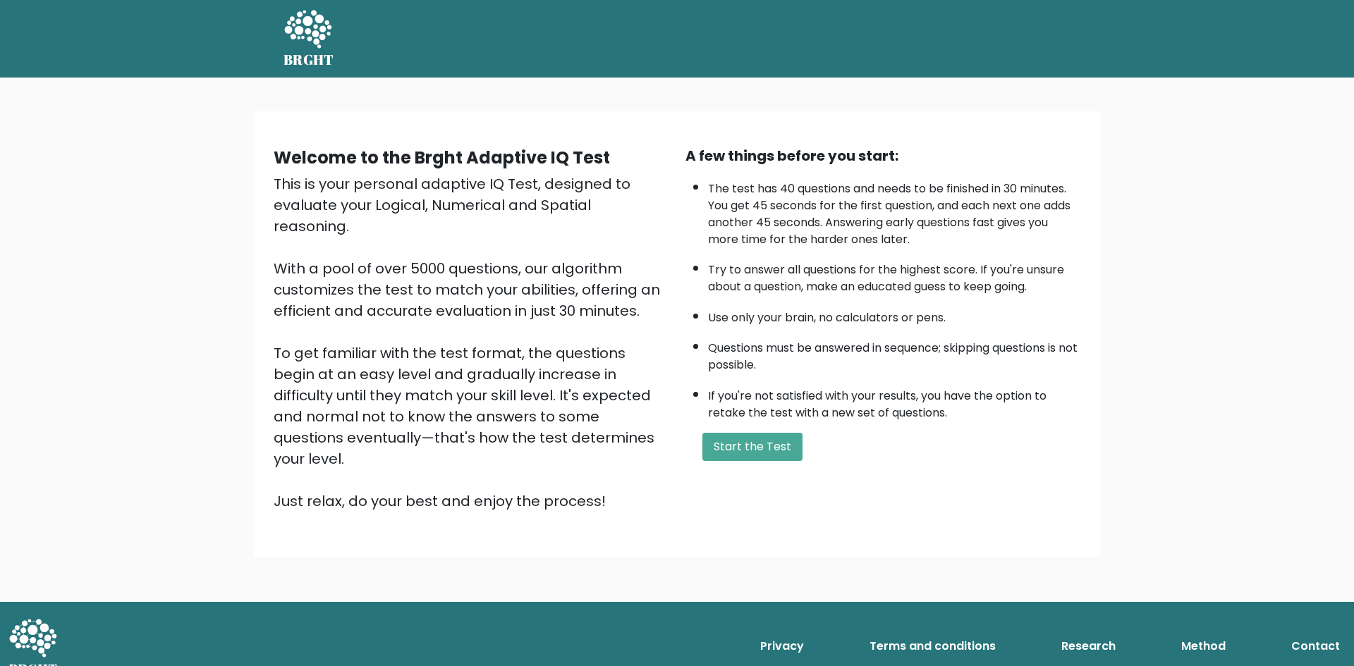 Image resolution: width=1354 pixels, height=666 pixels. Describe the element at coordinates (894, 314) in the screenshot. I see `li: Use only your brain, no calculators or pens.` at that location.